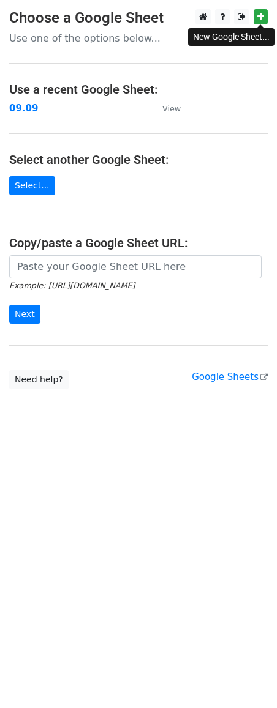 The image size is (277, 708). Describe the element at coordinates (138, 18) in the screenshot. I see `h3: Choose a Google Sheet` at that location.